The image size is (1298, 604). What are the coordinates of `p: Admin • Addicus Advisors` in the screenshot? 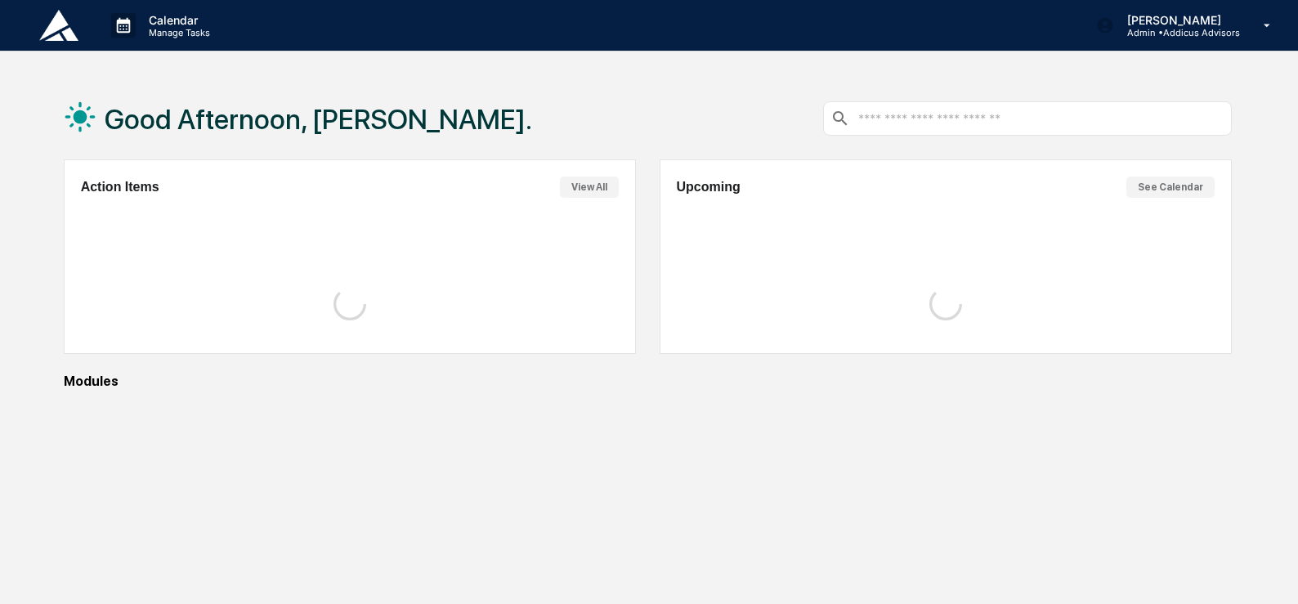 It's located at (1177, 33).